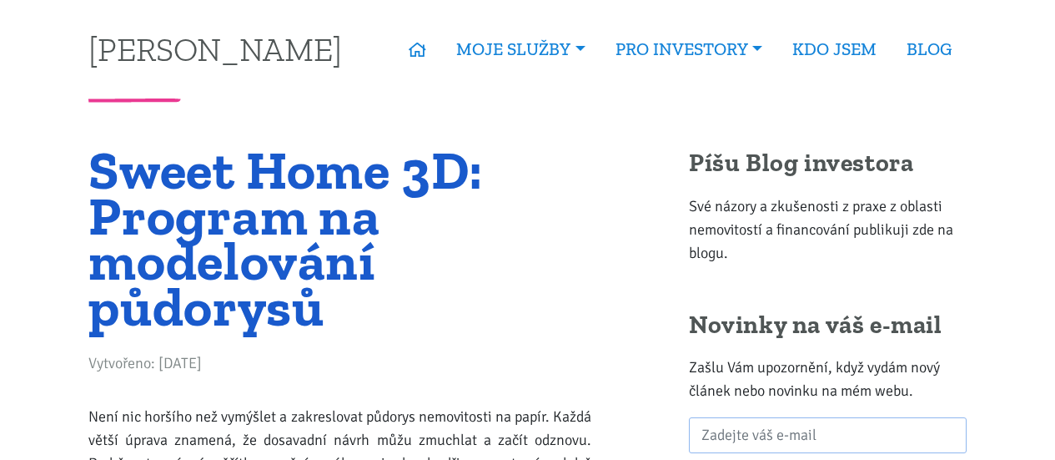  I want to click on a: KDO JSEM, so click(834, 49).